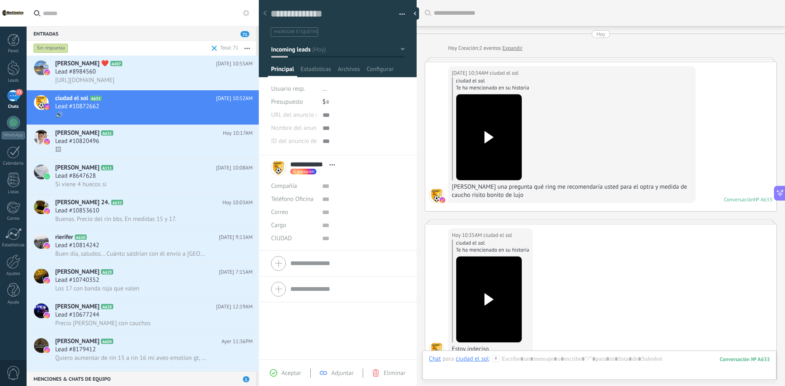 Image resolution: width=785 pixels, height=386 pixels. What do you see at coordinates (485, 48) in the screenshot?
I see `div: Creación:` at bounding box center [485, 48].